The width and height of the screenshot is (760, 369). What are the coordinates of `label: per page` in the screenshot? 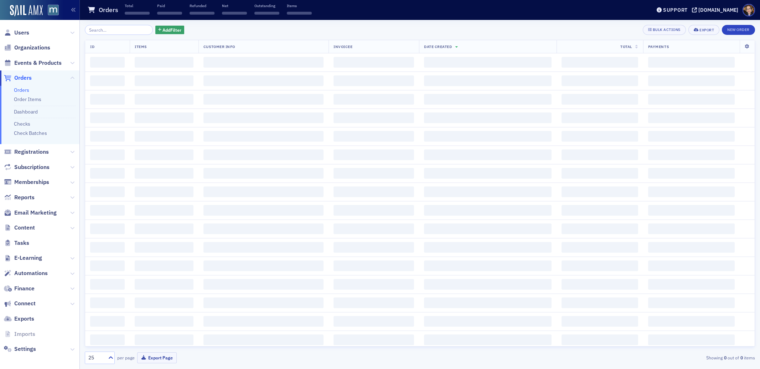 It's located at (126, 358).